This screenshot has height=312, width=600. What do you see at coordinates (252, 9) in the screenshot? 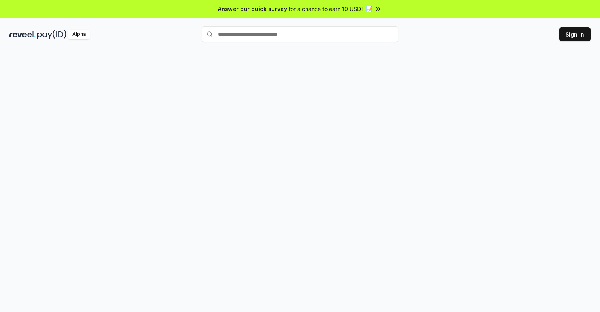
I see `span: Answer our quick survey` at bounding box center [252, 9].